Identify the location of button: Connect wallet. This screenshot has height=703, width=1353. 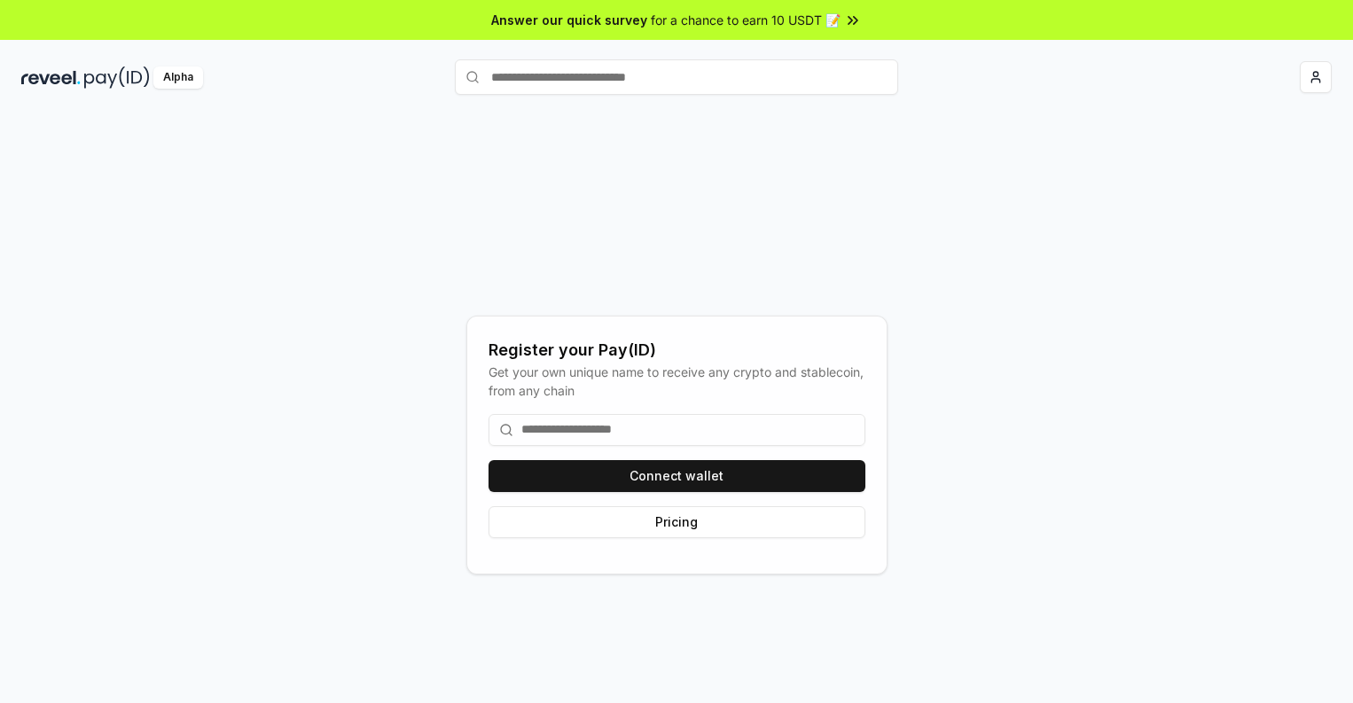
(677, 476).